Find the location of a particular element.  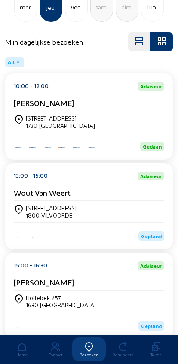

div: Taken is located at coordinates (156, 354).